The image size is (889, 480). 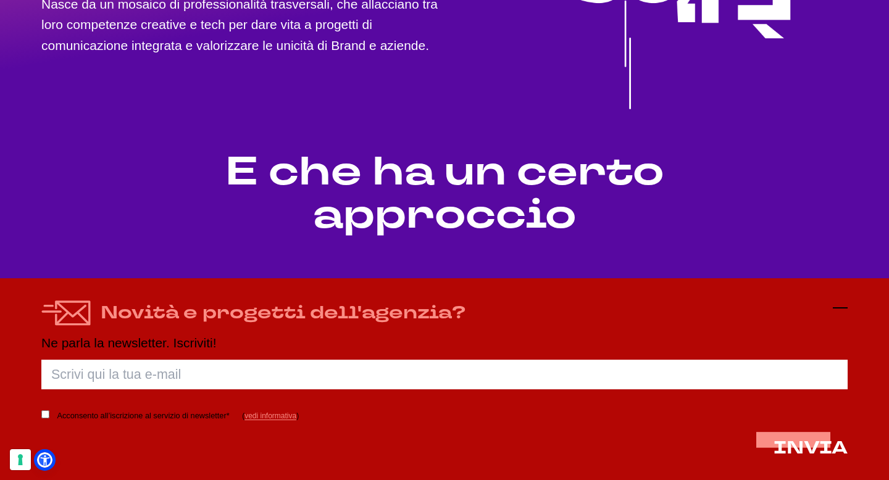 What do you see at coordinates (20, 460) in the screenshot?
I see `button: Le tue preferenze relative al consenso per le tecnologie di tracciamento` at bounding box center [20, 460].